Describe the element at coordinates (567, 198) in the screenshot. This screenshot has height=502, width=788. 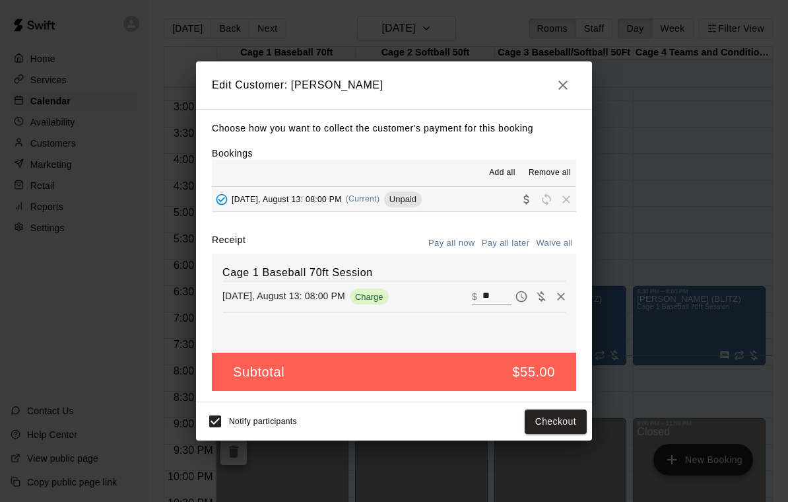
I see `span: Remove` at that location.